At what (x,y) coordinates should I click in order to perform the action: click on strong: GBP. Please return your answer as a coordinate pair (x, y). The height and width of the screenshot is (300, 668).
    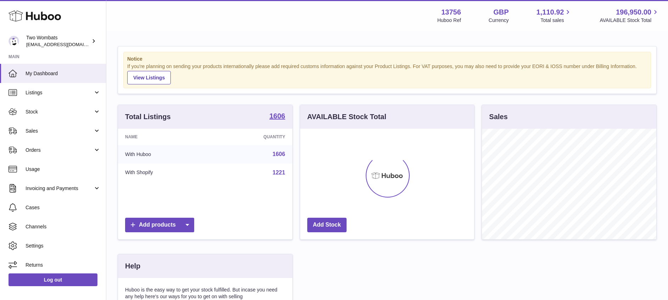
    Looking at the image, I should click on (501, 12).